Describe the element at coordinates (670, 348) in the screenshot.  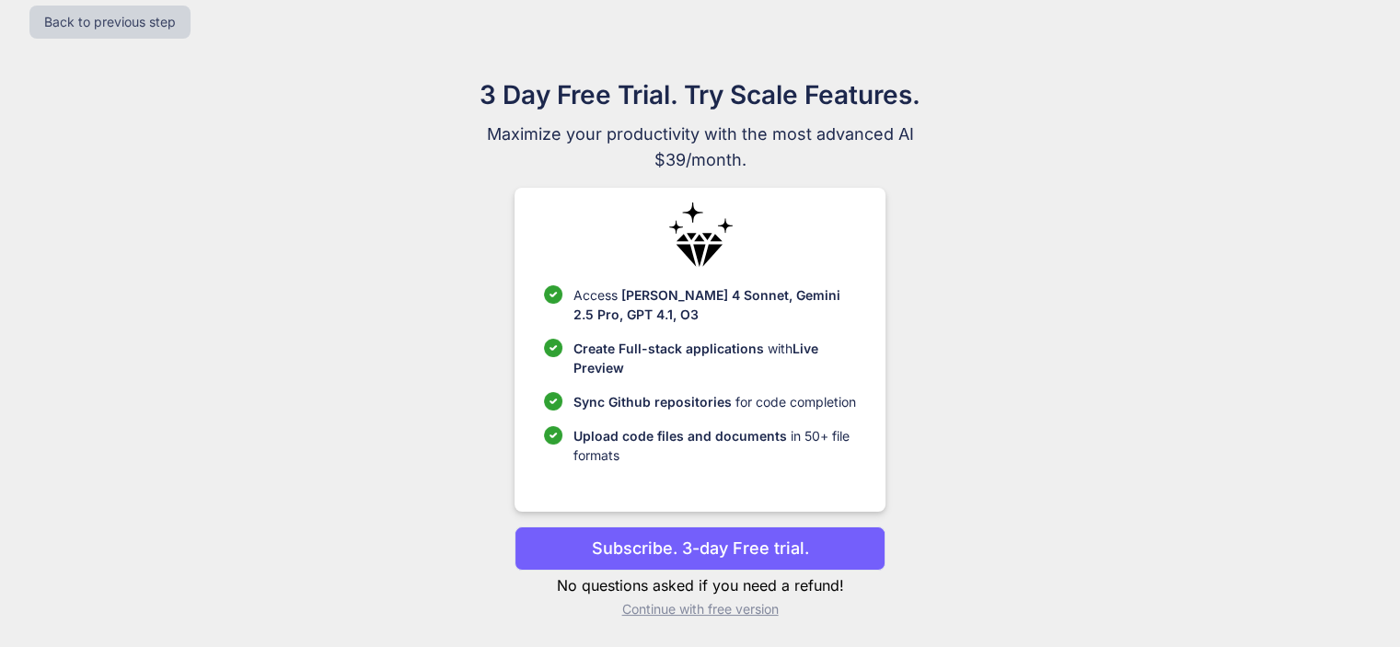
I see `span: Create Full-stack applications` at that location.